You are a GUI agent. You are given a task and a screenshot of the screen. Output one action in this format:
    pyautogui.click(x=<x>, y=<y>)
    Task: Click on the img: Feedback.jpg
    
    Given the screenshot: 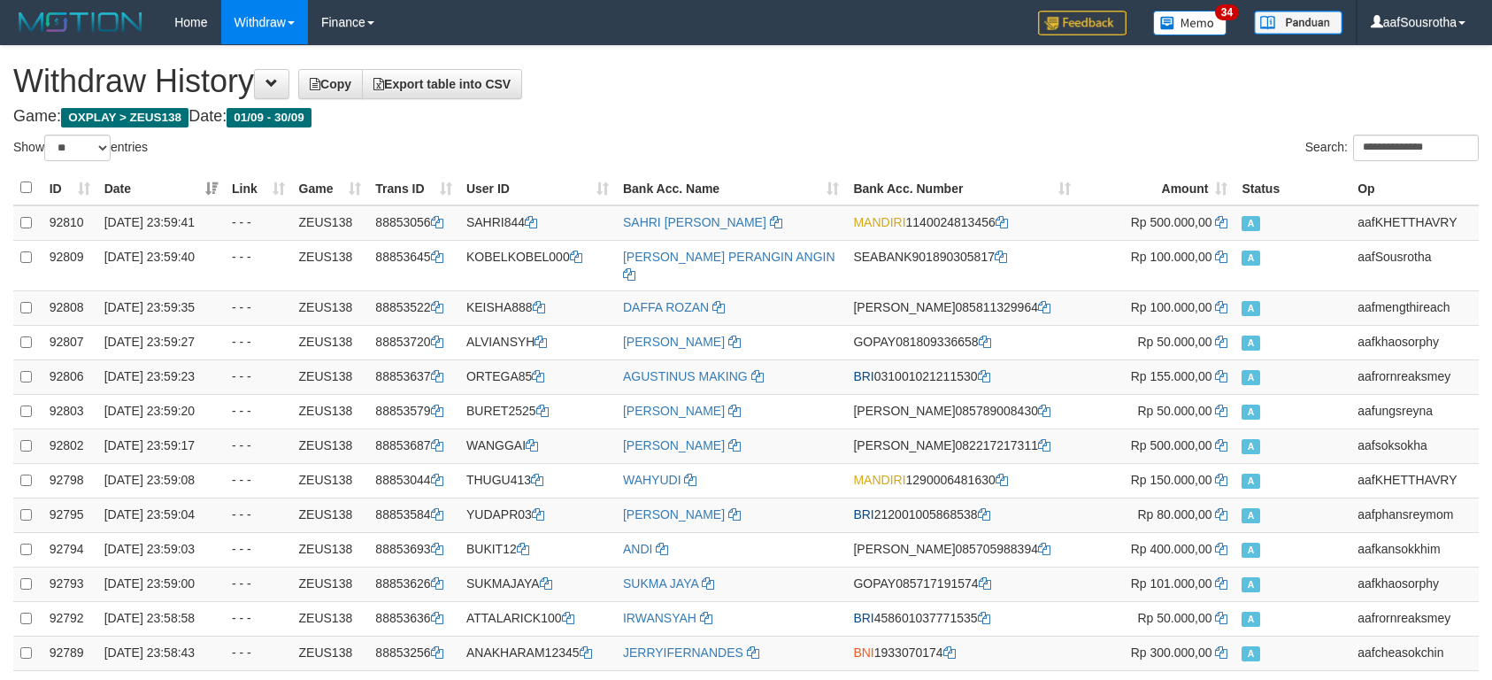 What is the action you would take?
    pyautogui.click(x=1083, y=23)
    